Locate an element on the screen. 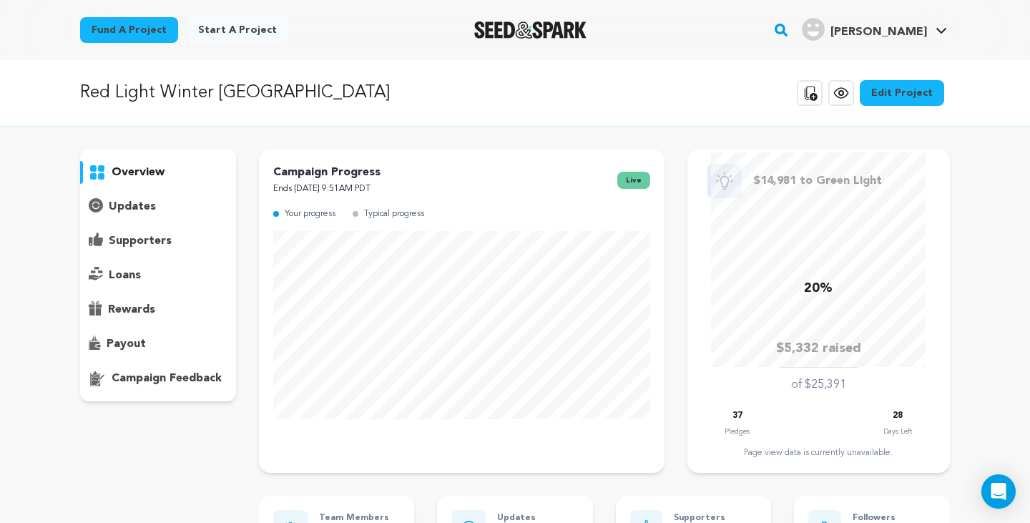  p: 37 is located at coordinates (737, 416).